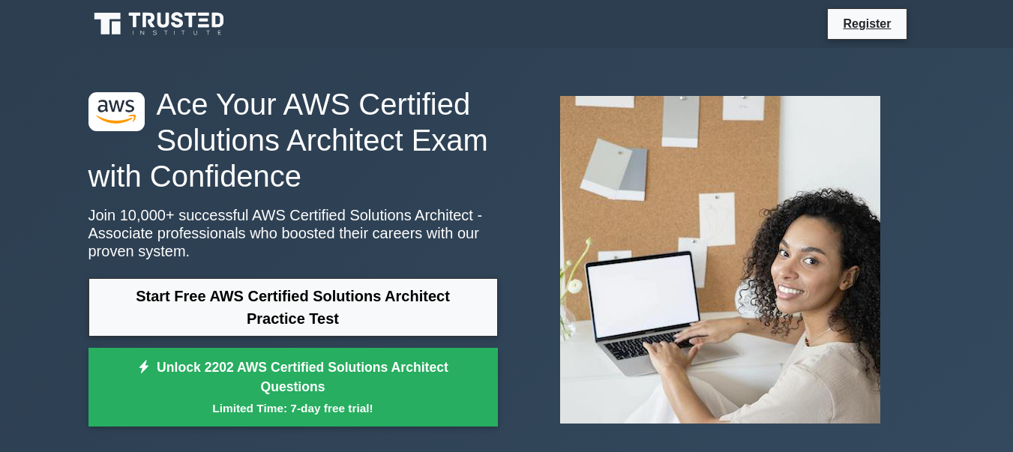  I want to click on p: Join 10,000+ successful AWS Certified Solutions Architect - Associate professionals who boosted t..., so click(293, 233).